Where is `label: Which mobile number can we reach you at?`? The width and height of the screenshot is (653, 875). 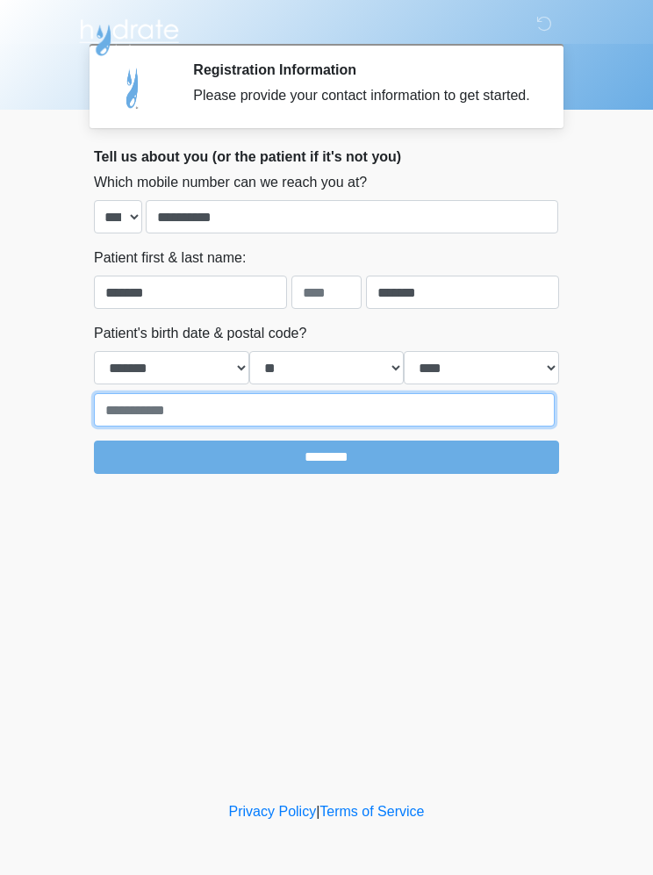 label: Which mobile number can we reach you at? is located at coordinates (230, 183).